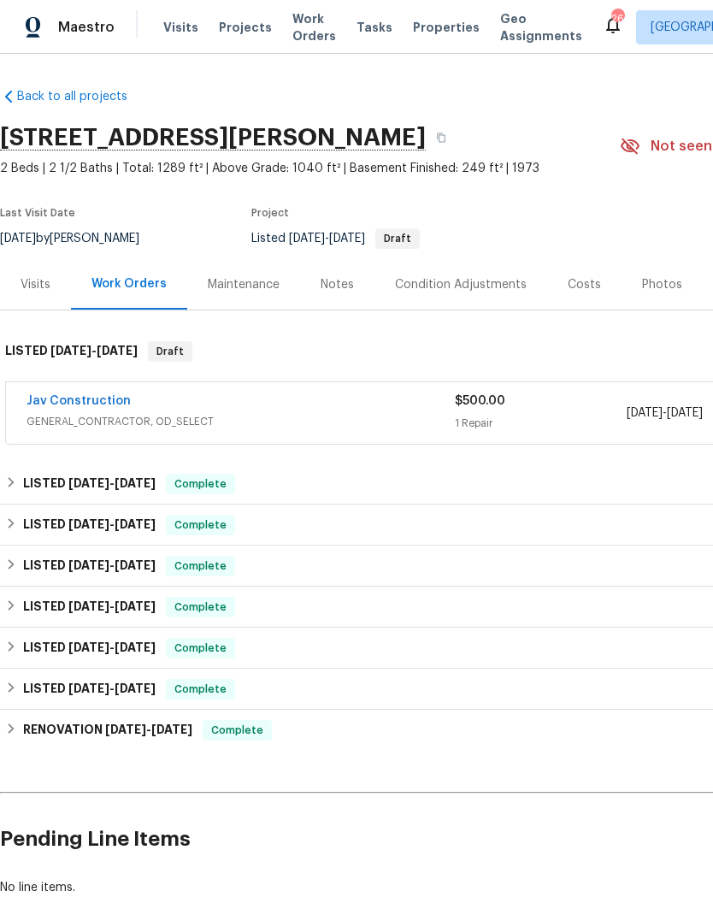  Describe the element at coordinates (270, 213) in the screenshot. I see `span: Project` at that location.